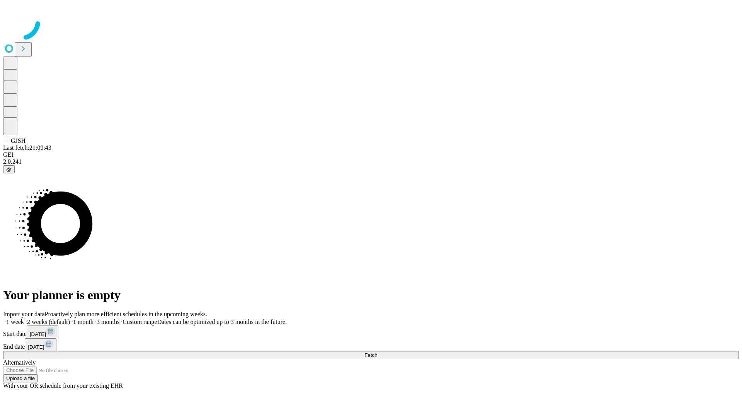  What do you see at coordinates (126, 314) in the screenshot?
I see `span: Proactively plan more efficient schedules in the upcoming weeks.` at bounding box center [126, 314].